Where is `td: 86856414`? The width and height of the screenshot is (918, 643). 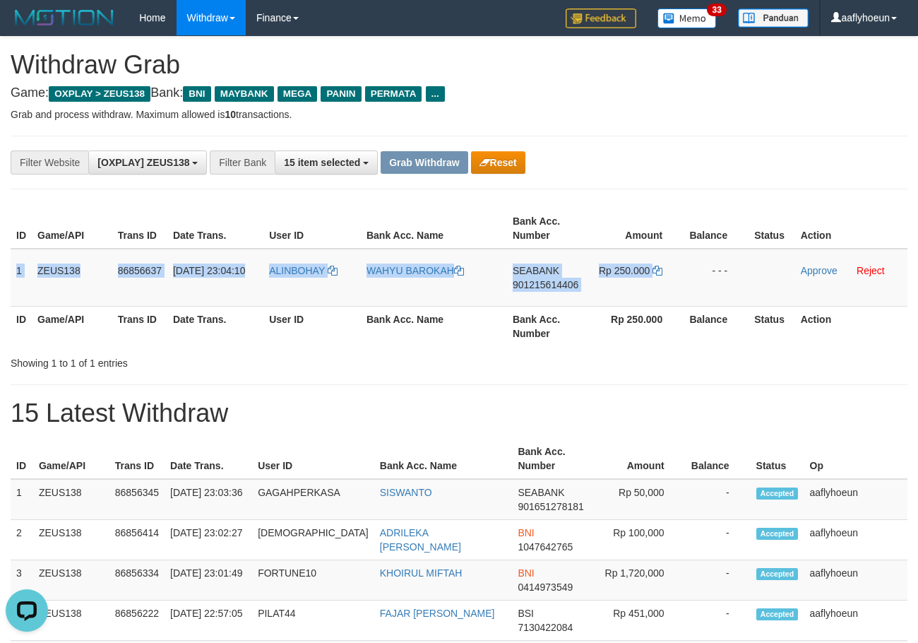
td: 86856414 is located at coordinates (137, 540).